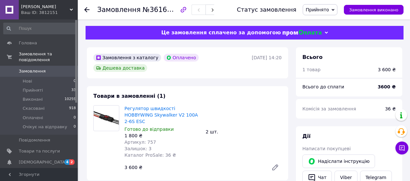 Image resolution: width=410 pixels, height=181 pixels. Describe the element at coordinates (39, 151) in the screenshot. I see `span: Товари та послуги` at that location.